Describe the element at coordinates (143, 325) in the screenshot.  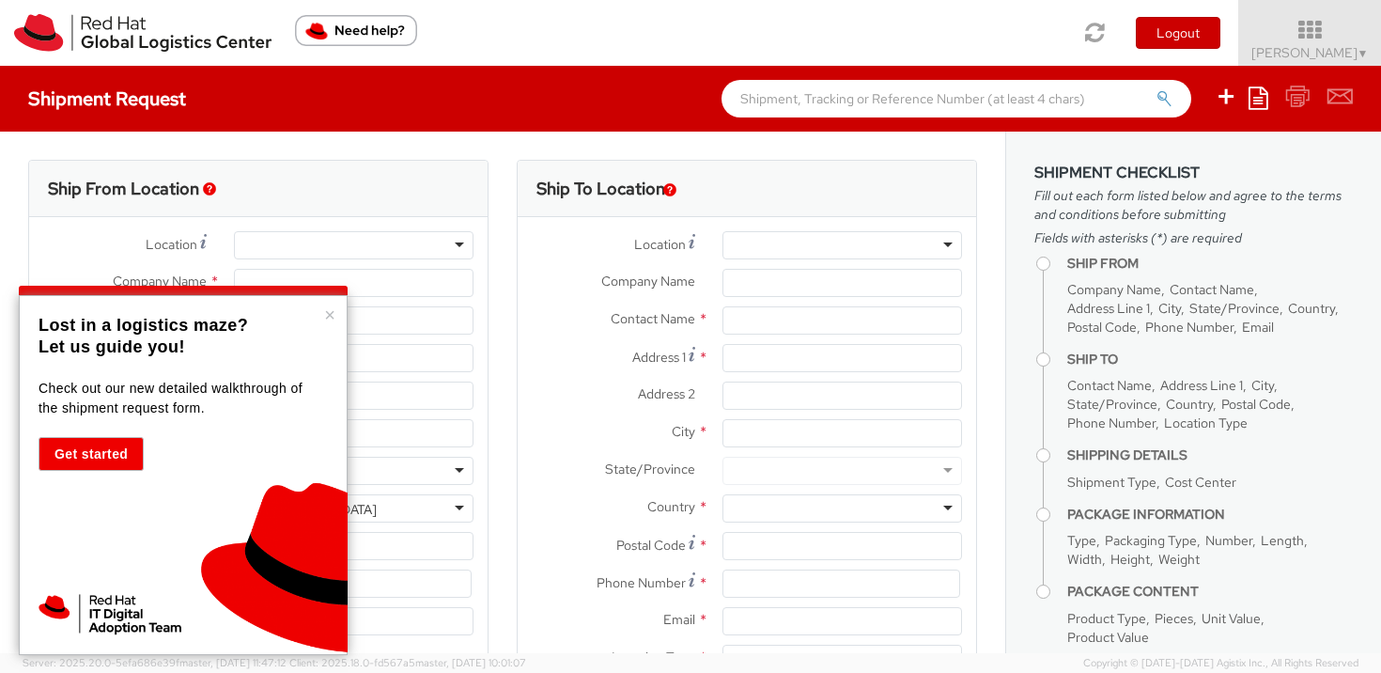
I see `strong: Lost in a logistics maze?` at that location.